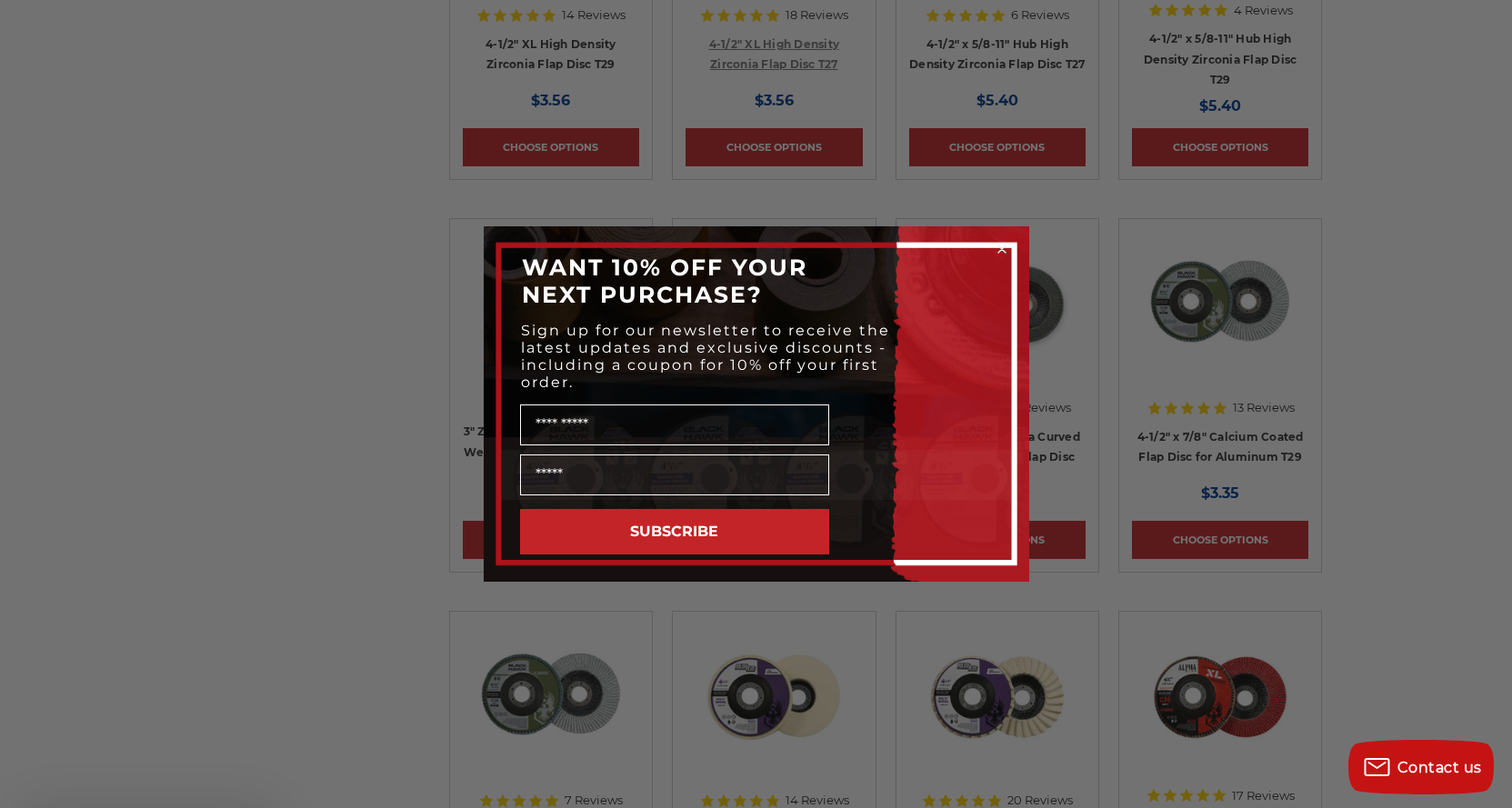 The height and width of the screenshot is (808, 1512). Describe the element at coordinates (664, 281) in the screenshot. I see `span: WANT 10% OFF YOUR NEXT PURCHASE?` at that location.